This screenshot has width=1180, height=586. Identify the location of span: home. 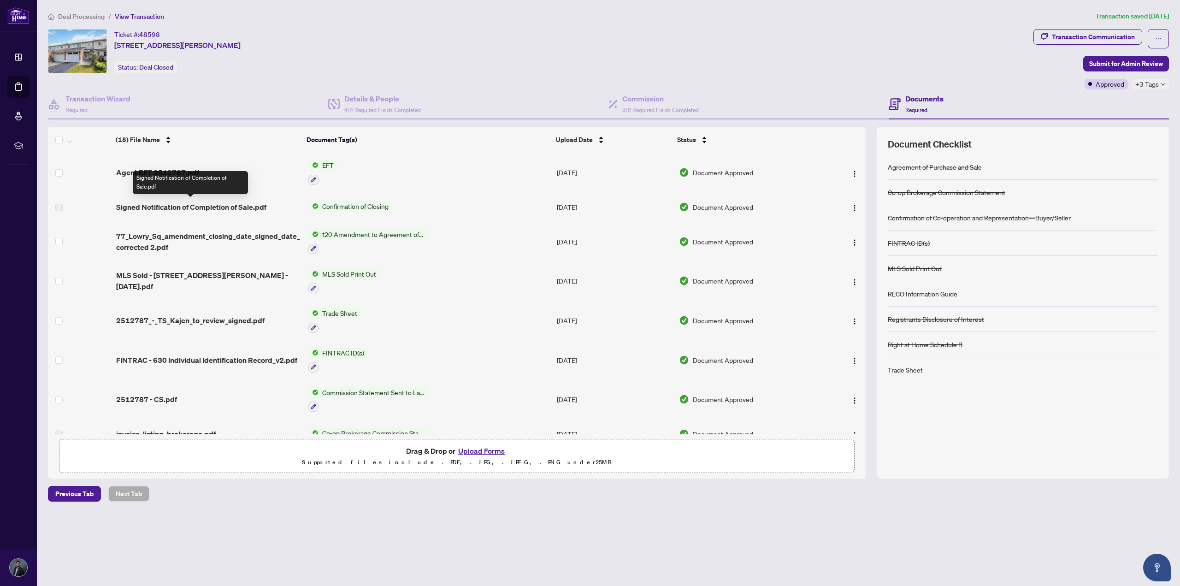
(51, 17).